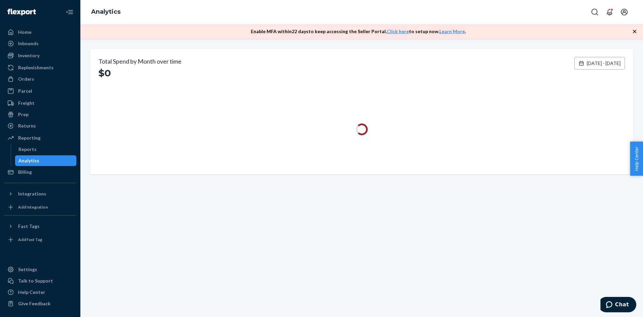  I want to click on img: Screen_Shot_2021-09-07_at_5.39.37_PM.png, so click(80, 297).